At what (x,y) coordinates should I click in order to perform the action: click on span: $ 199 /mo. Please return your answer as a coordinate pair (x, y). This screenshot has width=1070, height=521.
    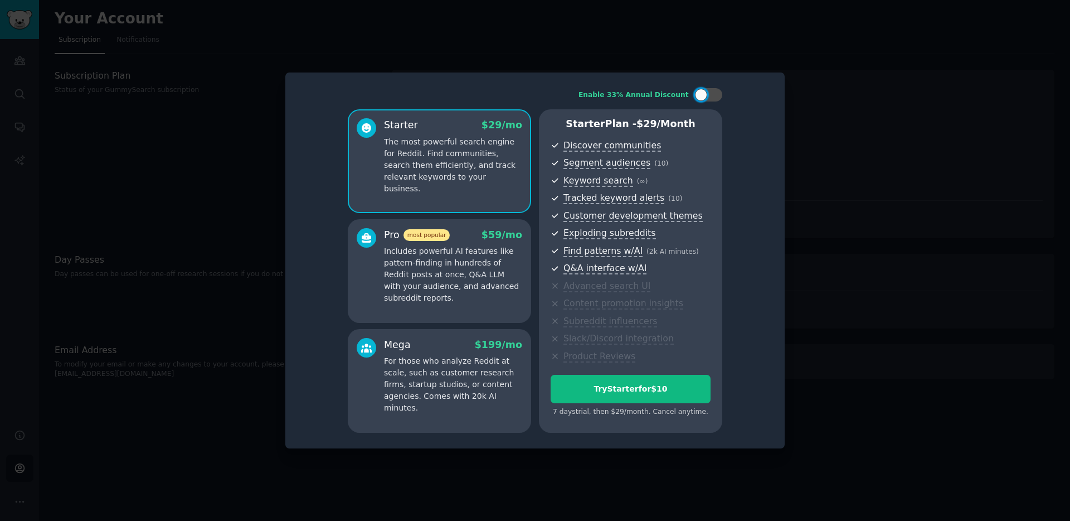
    Looking at the image, I should click on (498, 345).